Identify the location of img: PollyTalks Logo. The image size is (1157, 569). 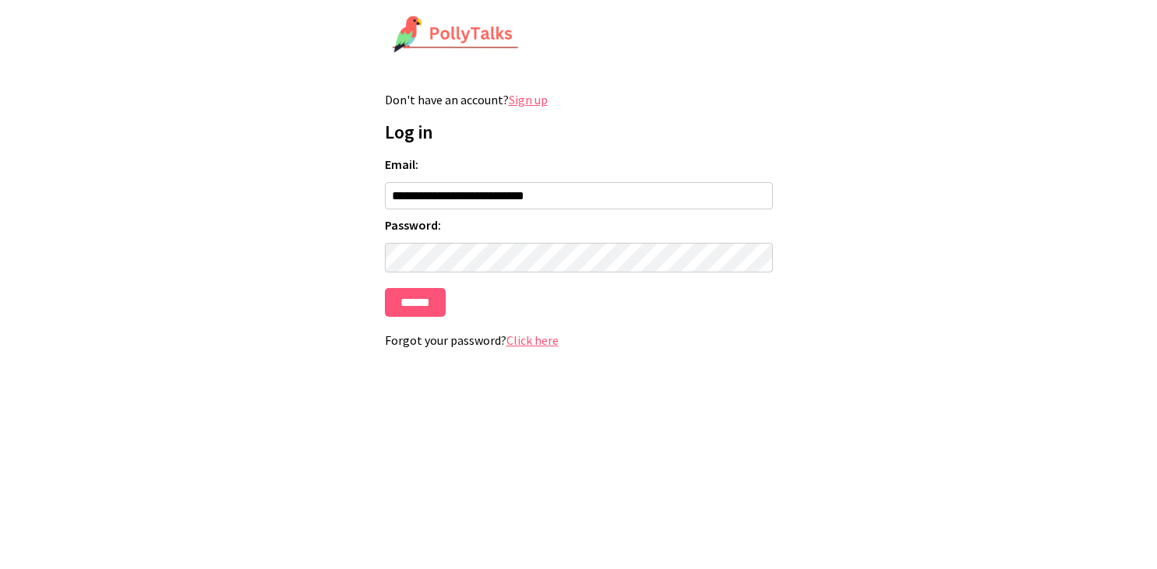
(456, 35).